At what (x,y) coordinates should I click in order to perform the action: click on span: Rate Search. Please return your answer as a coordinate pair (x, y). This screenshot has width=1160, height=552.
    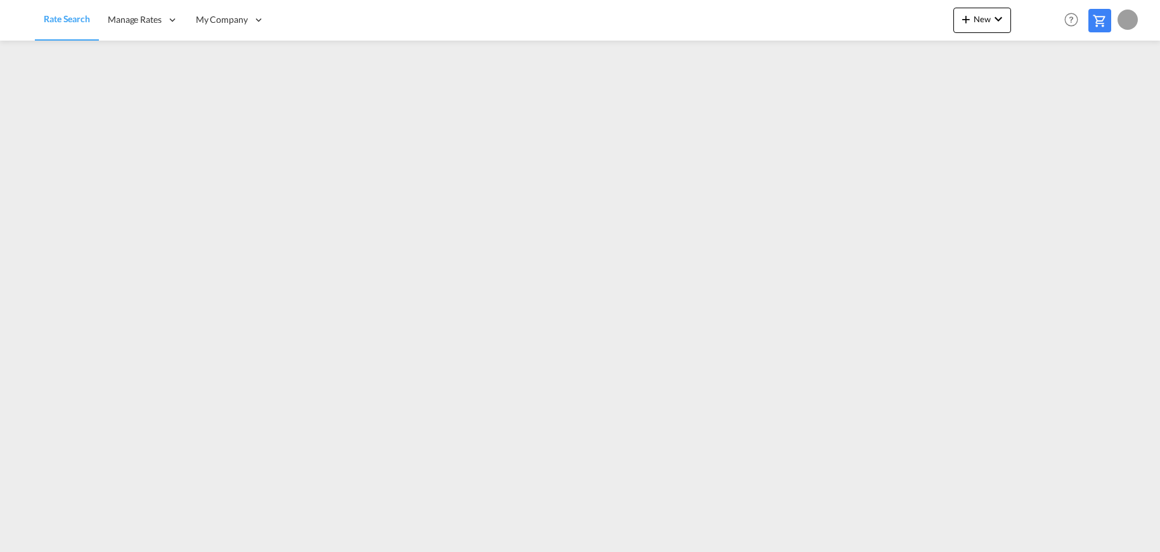
    Looking at the image, I should click on (67, 18).